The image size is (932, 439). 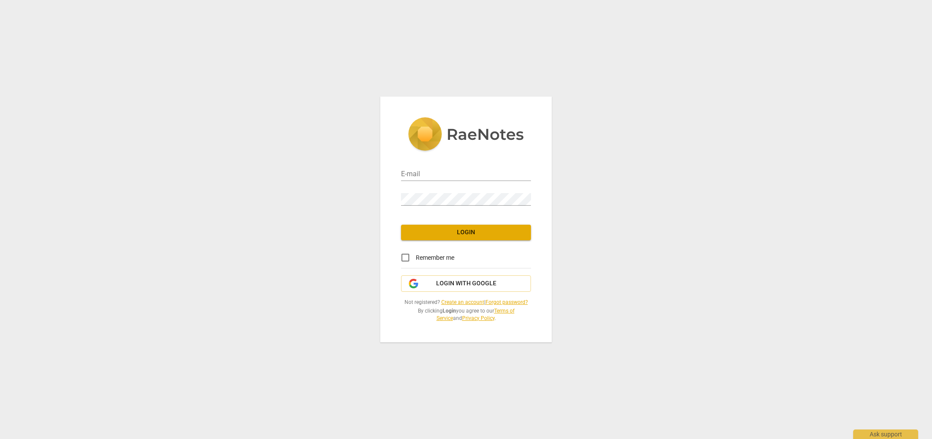 I want to click on a: Create an account, so click(x=462, y=302).